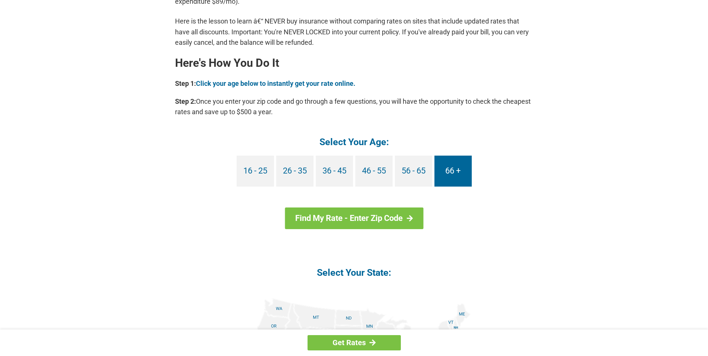 Image resolution: width=708 pixels, height=356 pixels. I want to click on a: 56 - 65, so click(414, 171).